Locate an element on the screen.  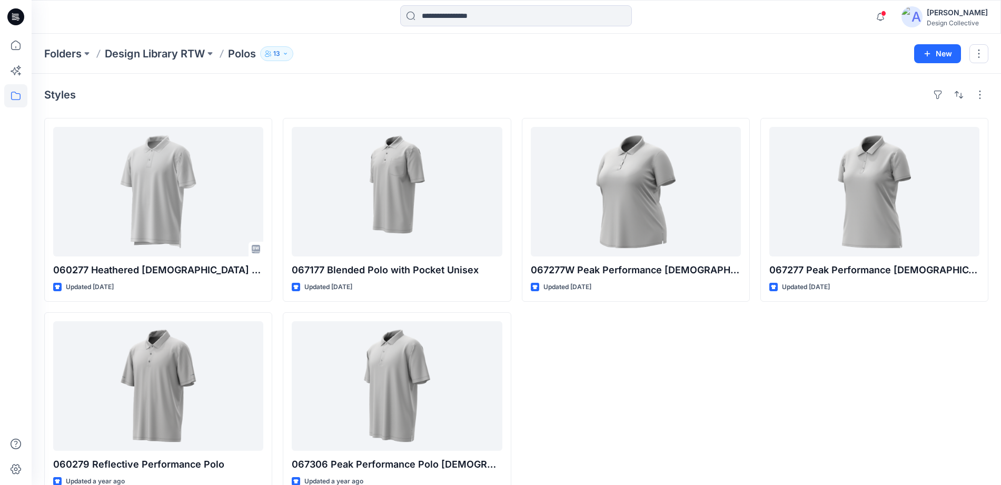
h4: Styles is located at coordinates (60, 95).